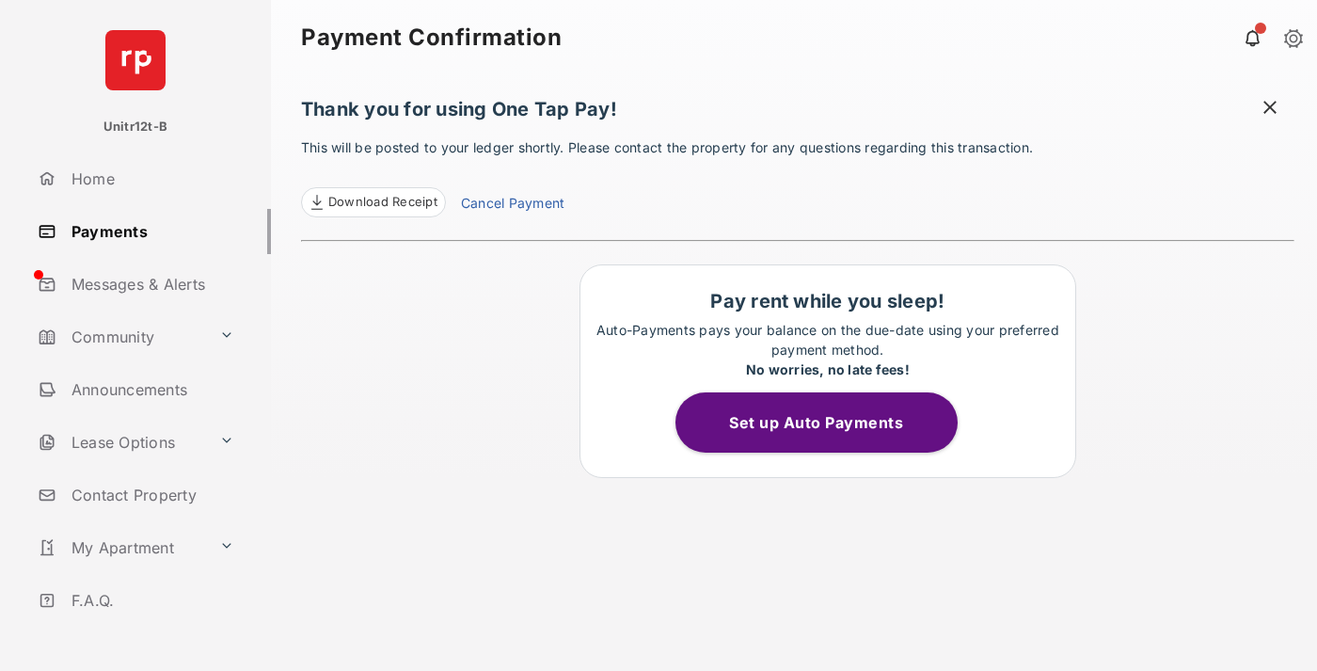 Image resolution: width=1317 pixels, height=671 pixels. What do you see at coordinates (798, 177) in the screenshot?
I see `p: This will be posted to your ledger shortly. Please contact the property for any questions regardi...` at bounding box center [798, 177].